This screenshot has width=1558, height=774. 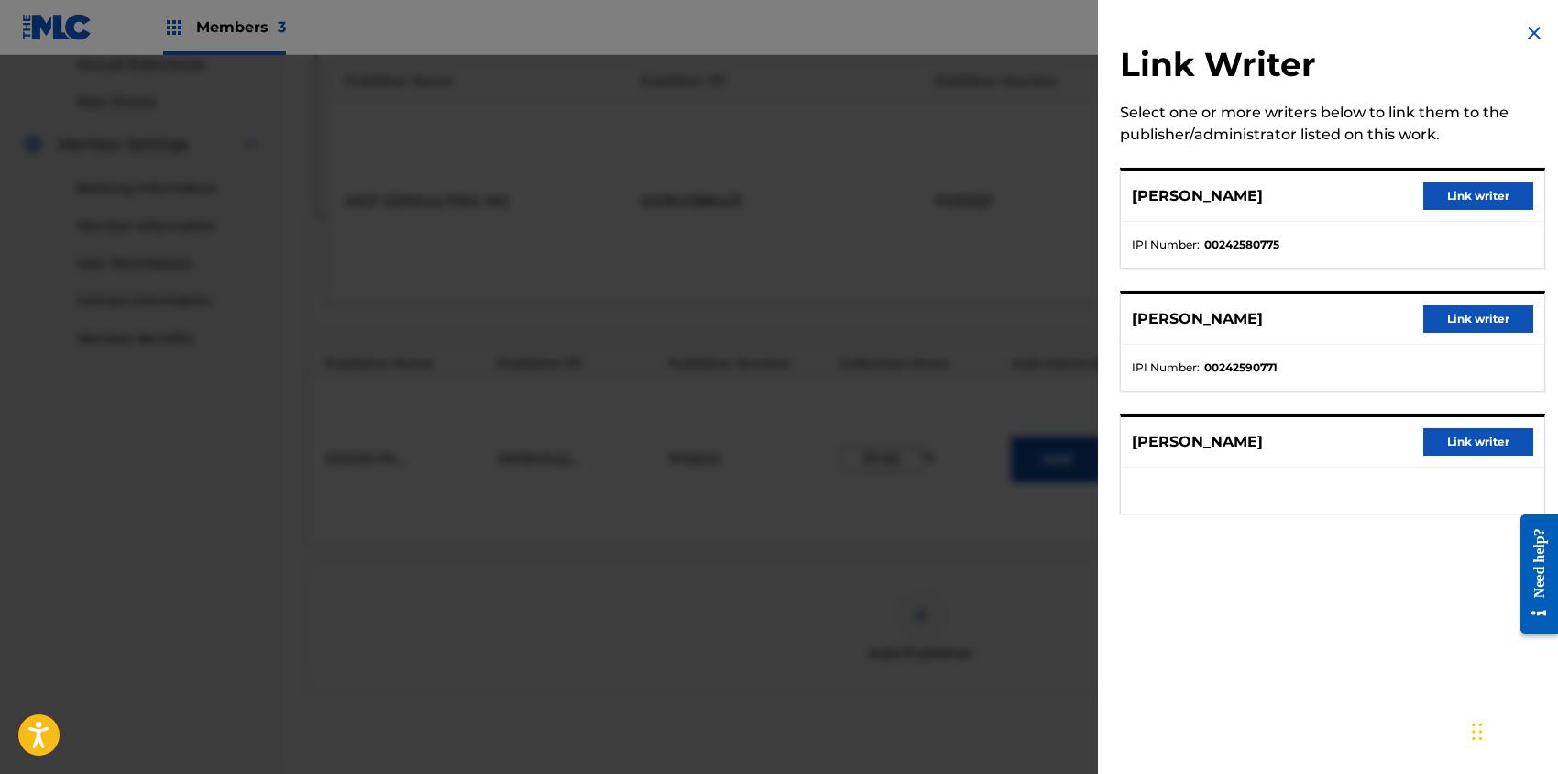 What do you see at coordinates (1333, 124) in the screenshot?
I see `div: Select one or more writers below to link them to the publisher/administrator listed on this work.` at bounding box center [1333, 124].